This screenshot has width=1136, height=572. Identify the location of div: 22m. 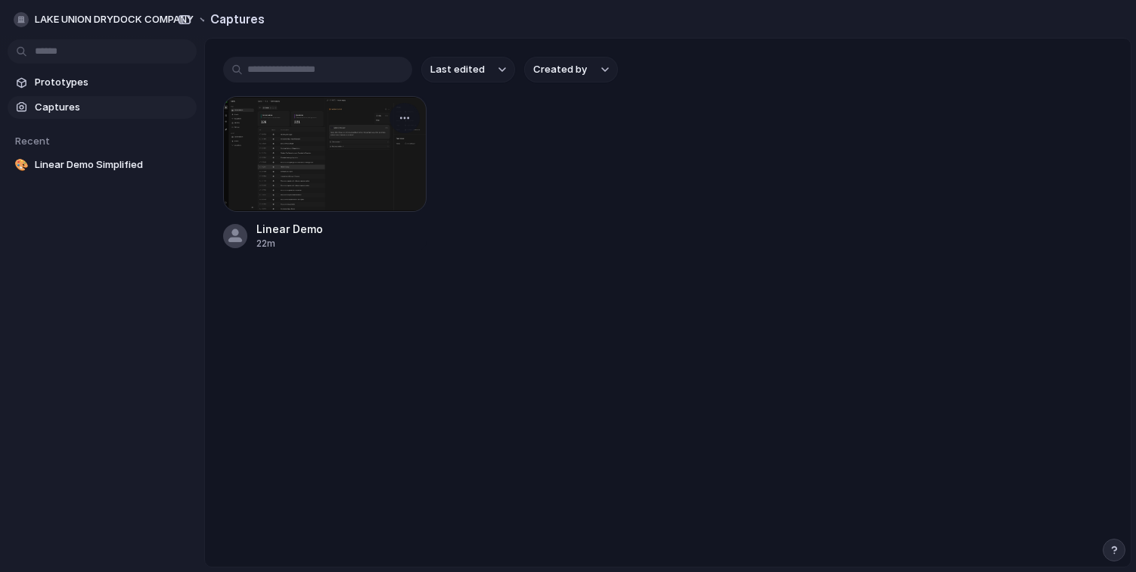
(290, 244).